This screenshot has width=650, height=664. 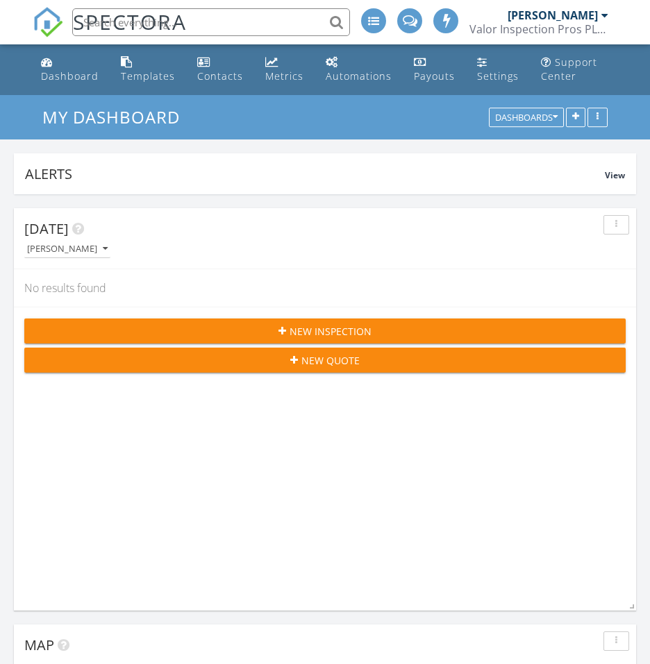 What do you see at coordinates (69, 69) in the screenshot?
I see `a: Dashboard` at bounding box center [69, 69].